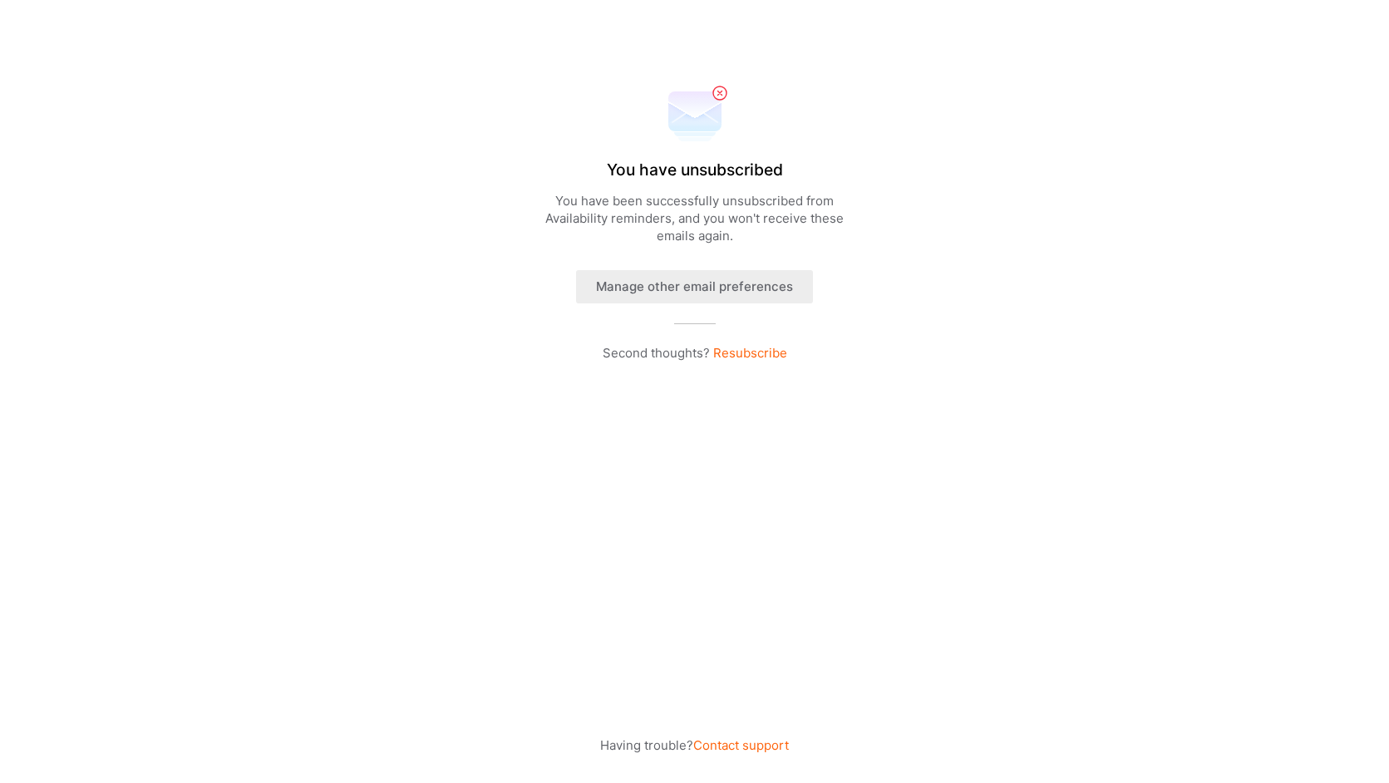 The height and width of the screenshot is (783, 1389). I want to click on button: Resubscribe, so click(750, 352).